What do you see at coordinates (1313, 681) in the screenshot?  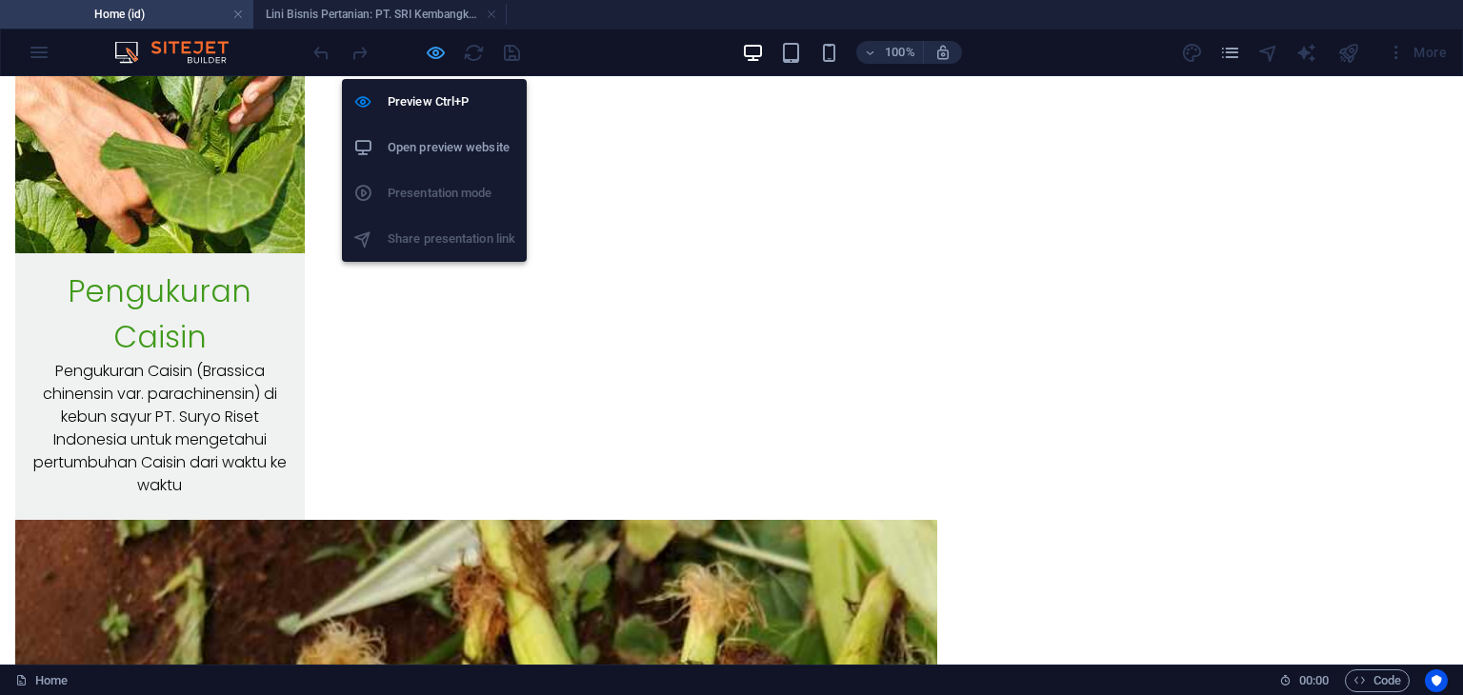 I see `span: 00 00` at bounding box center [1313, 681].